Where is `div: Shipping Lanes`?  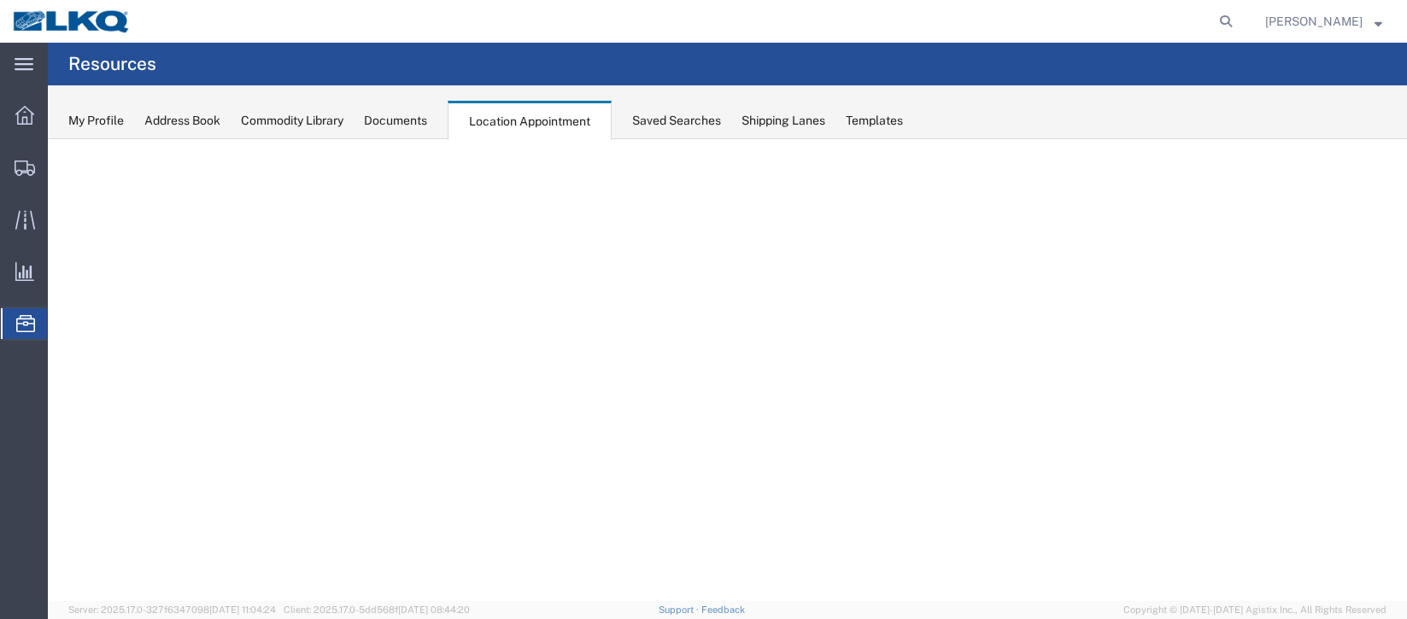 div: Shipping Lanes is located at coordinates (784, 120).